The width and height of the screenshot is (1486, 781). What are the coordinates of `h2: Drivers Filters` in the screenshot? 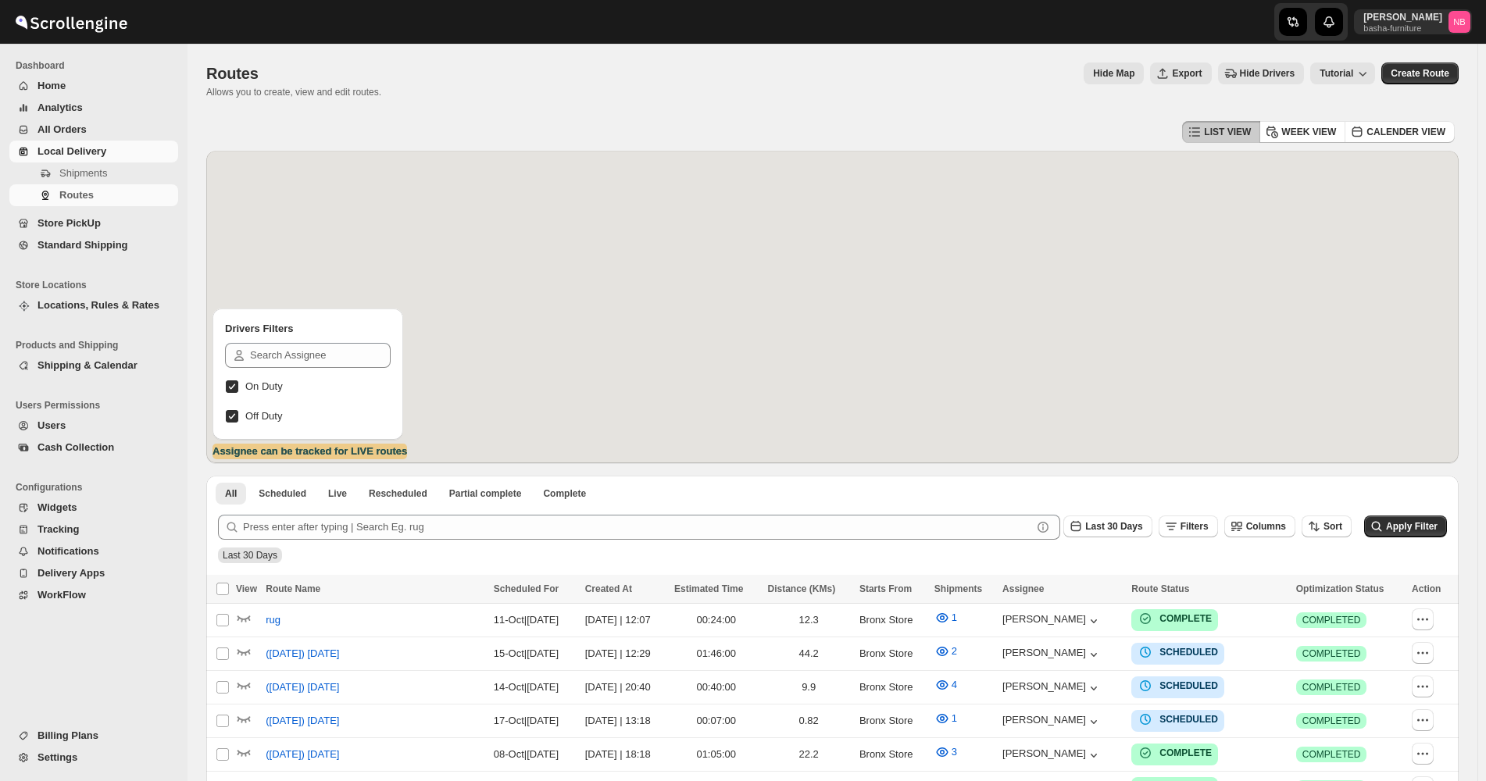 It's located at (308, 329).